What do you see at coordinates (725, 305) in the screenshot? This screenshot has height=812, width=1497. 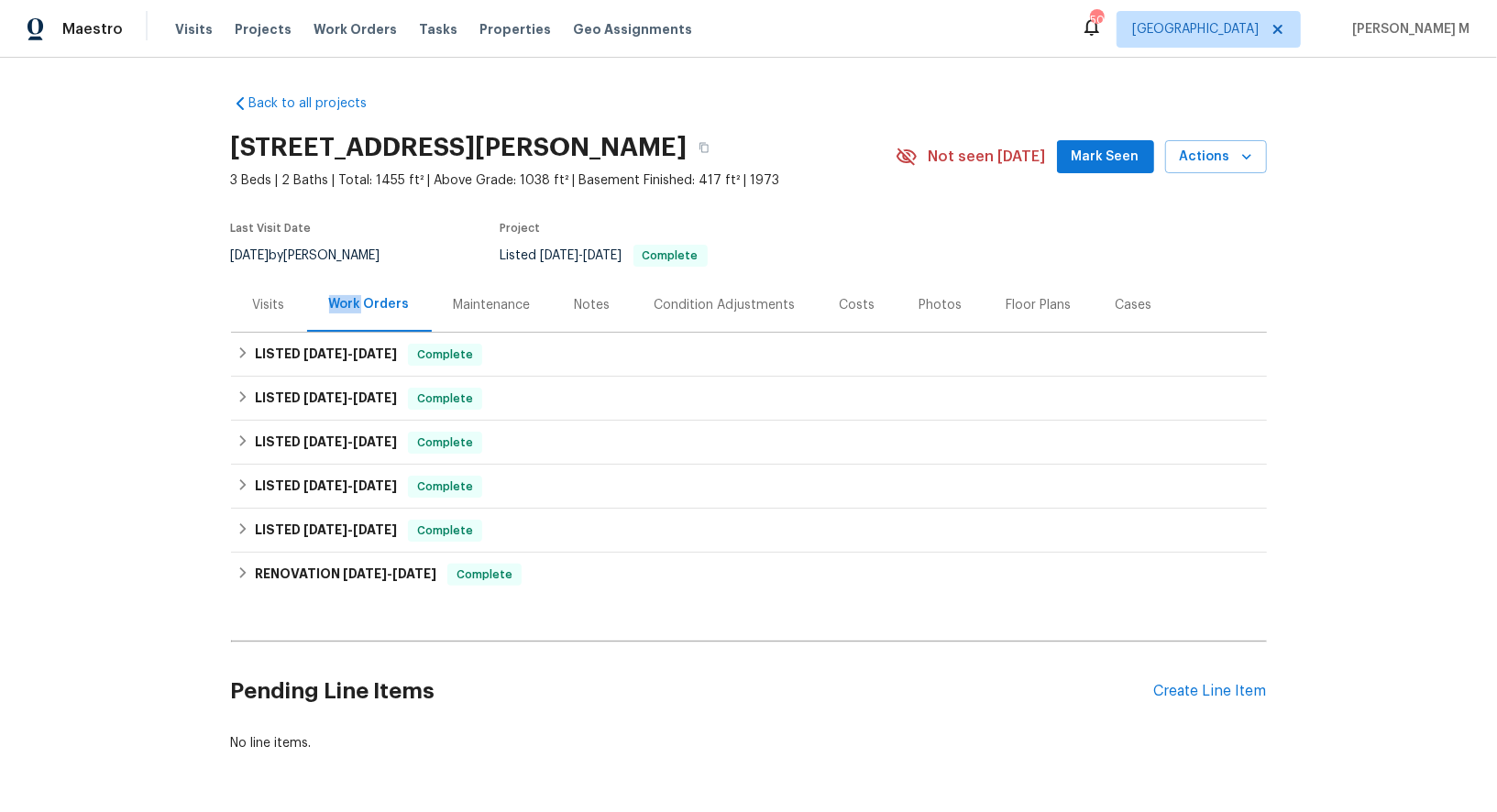 I see `div: Condition Adjustments` at bounding box center [725, 305].